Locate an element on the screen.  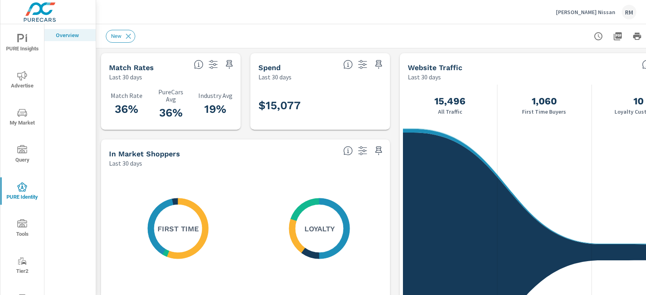
h3: $15,077 is located at coordinates (279, 106).